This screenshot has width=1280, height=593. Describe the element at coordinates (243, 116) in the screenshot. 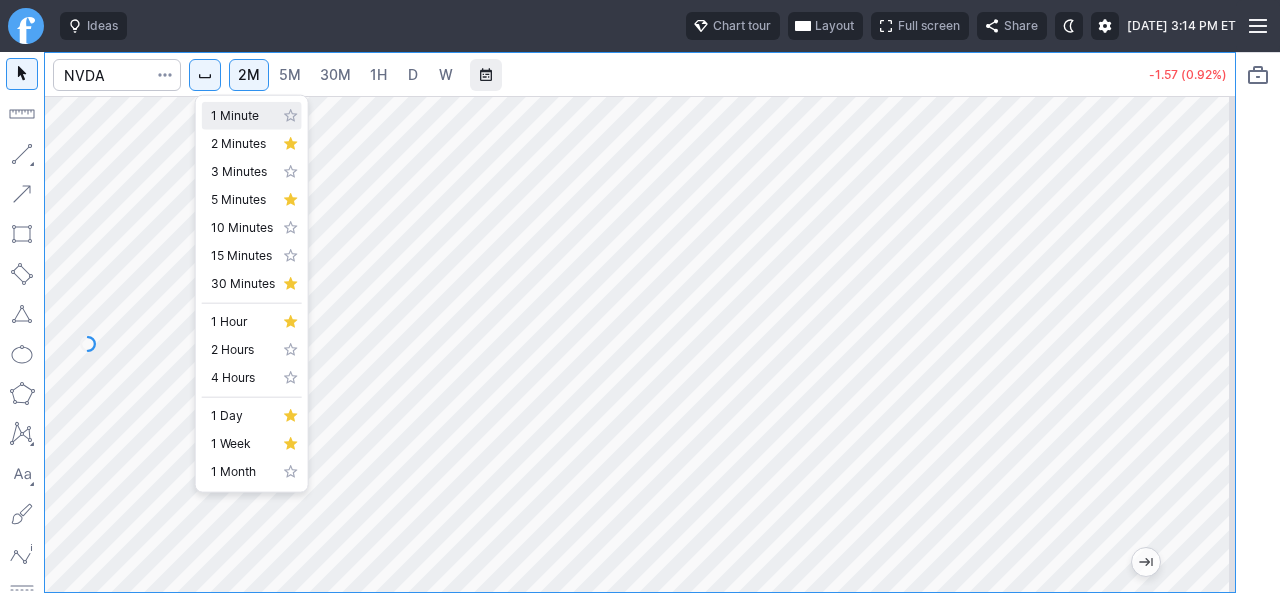

I see `span: 1 Minute` at that location.